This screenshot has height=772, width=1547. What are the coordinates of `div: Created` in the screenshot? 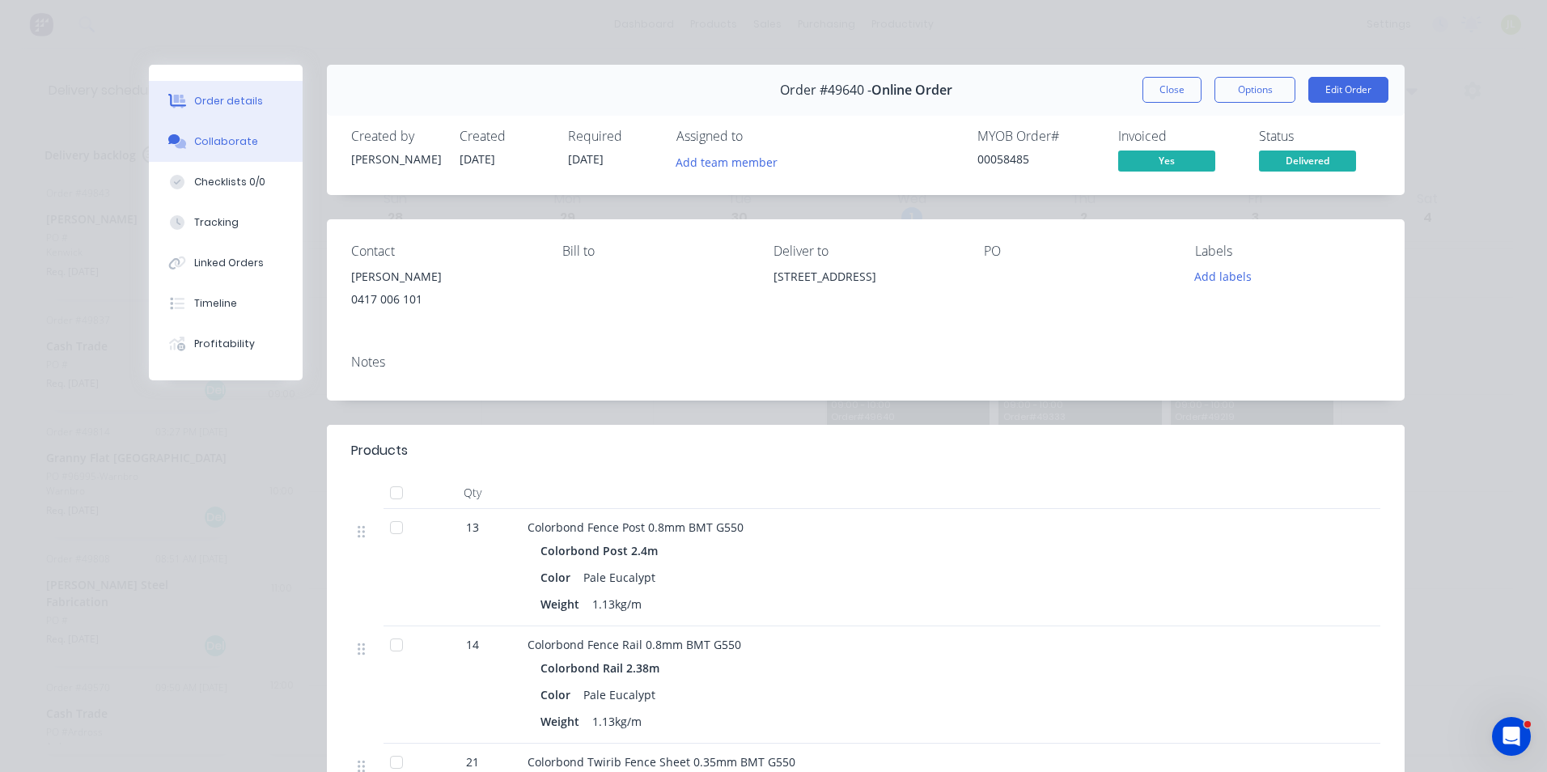 It's located at (504, 136).